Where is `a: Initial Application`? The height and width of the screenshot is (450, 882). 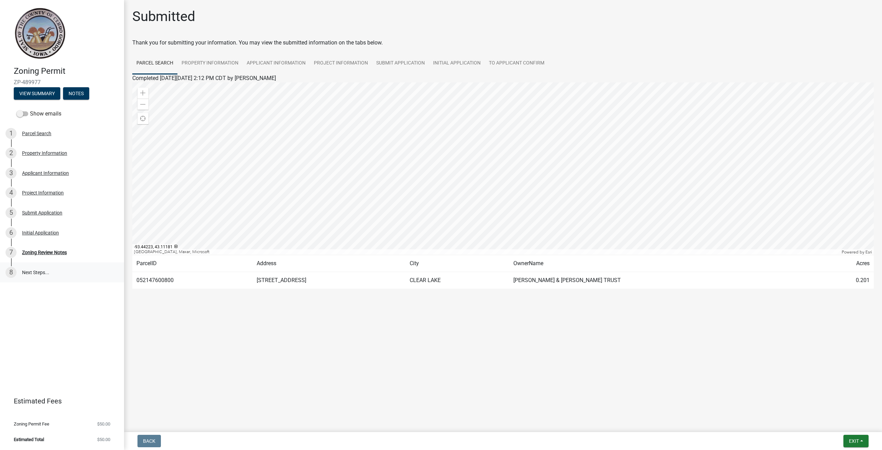
a: Initial Application is located at coordinates (457, 63).